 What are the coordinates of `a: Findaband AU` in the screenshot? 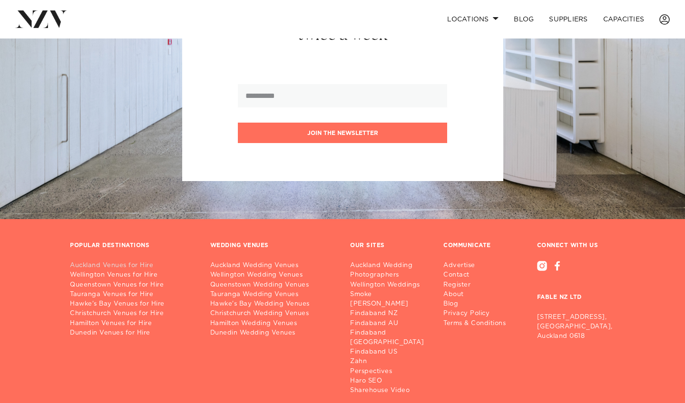 It's located at (391, 324).